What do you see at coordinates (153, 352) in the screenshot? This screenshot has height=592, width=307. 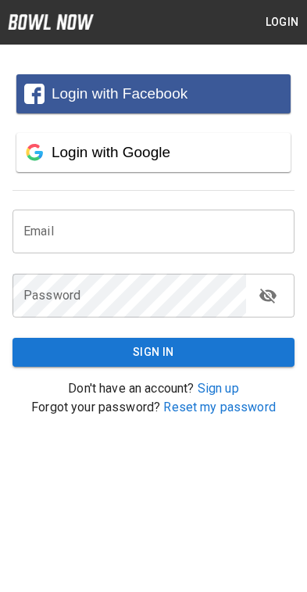 I see `button: Sign In` at bounding box center [153, 352].